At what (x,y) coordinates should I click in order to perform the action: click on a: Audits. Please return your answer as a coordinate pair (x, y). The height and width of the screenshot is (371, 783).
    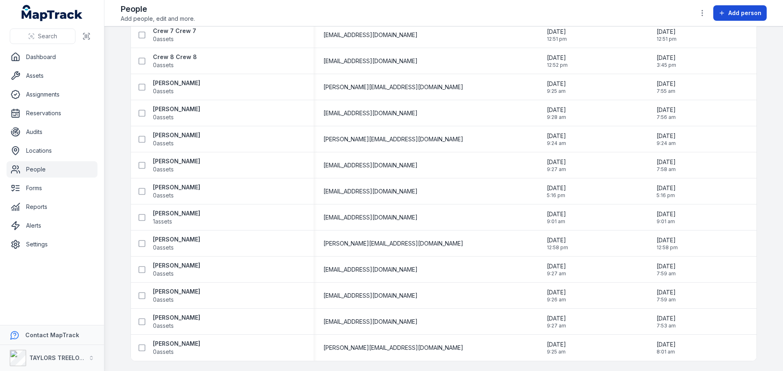
    Looking at the image, I should click on (52, 132).